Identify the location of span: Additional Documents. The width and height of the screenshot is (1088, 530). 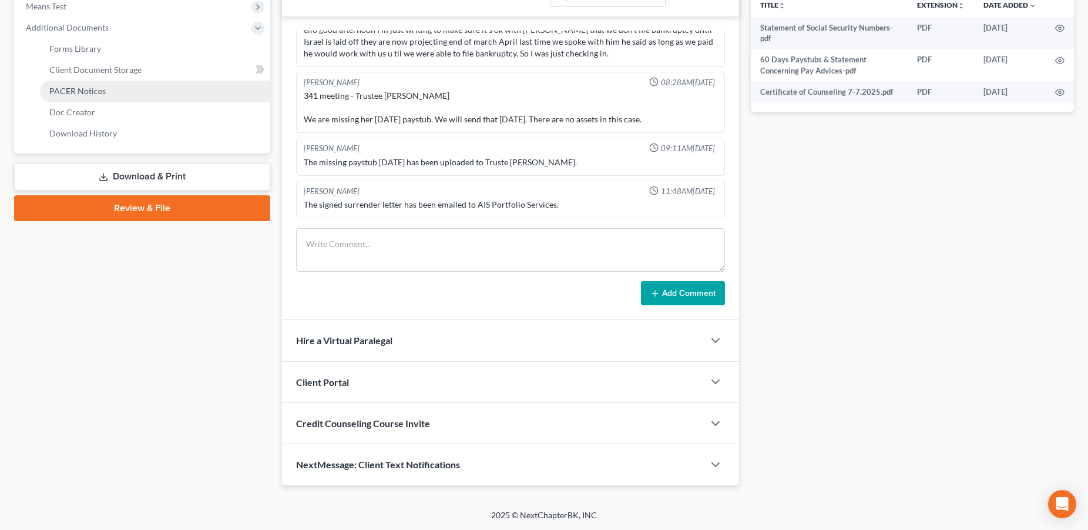
(67, 27).